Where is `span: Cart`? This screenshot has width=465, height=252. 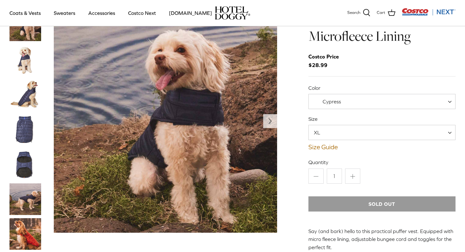 span: Cart is located at coordinates (381, 13).